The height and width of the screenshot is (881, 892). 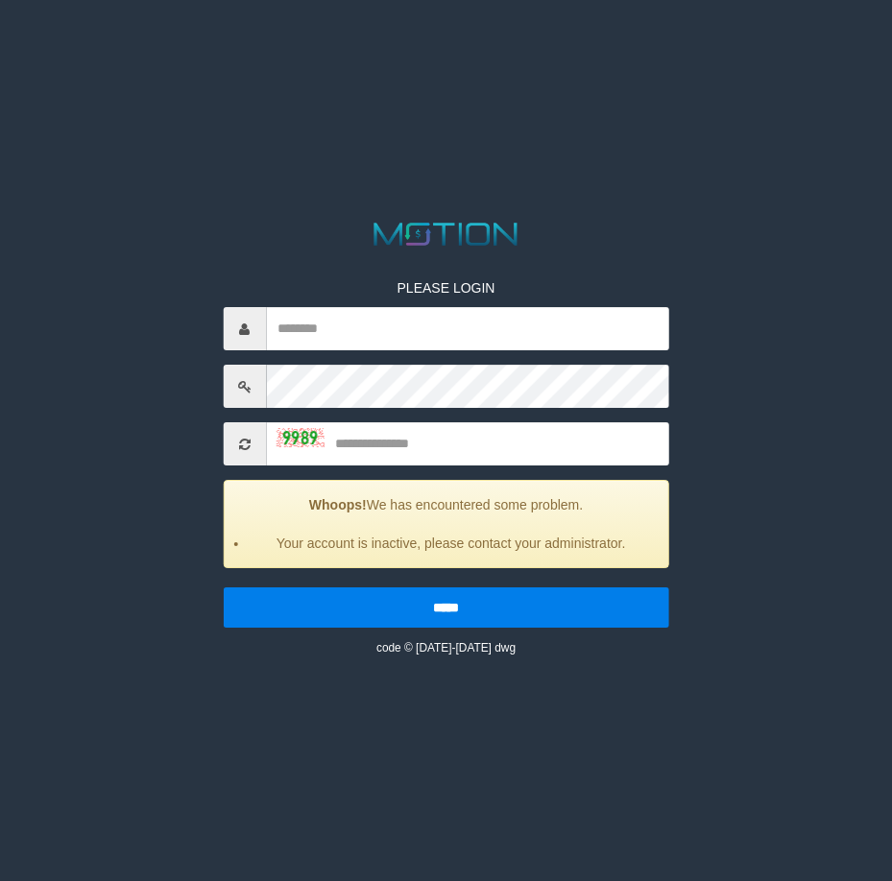 What do you see at coordinates (445, 524) in the screenshot?
I see `div: We has encountered some problem.` at bounding box center [445, 524].